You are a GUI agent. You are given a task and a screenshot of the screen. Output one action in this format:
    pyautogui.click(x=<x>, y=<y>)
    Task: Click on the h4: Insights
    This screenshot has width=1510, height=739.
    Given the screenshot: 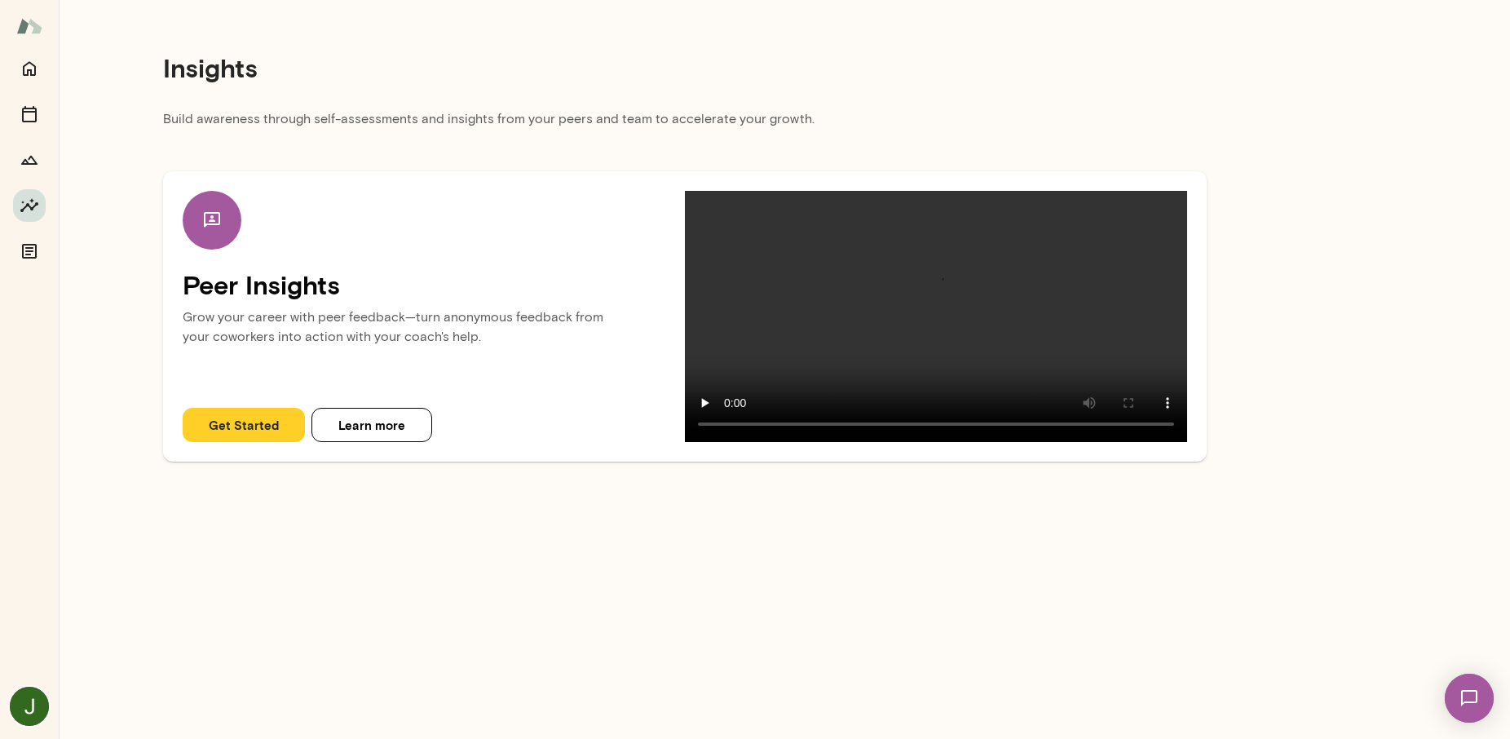 What is the action you would take?
    pyautogui.click(x=210, y=68)
    